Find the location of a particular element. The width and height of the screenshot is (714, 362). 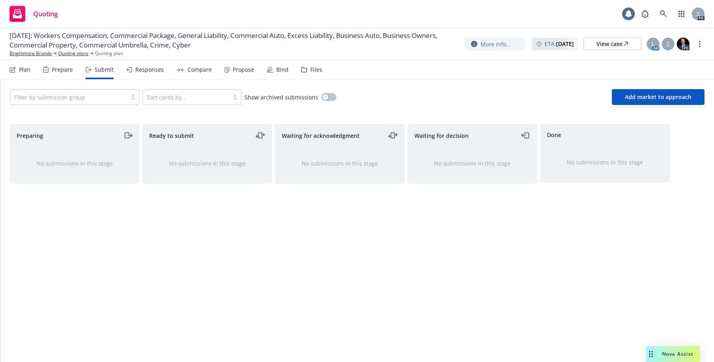

span: Add market to approach is located at coordinates (658, 97).